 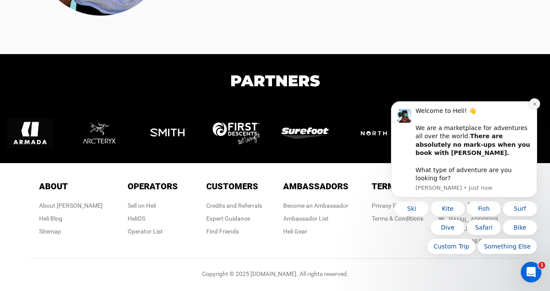 What do you see at coordinates (386, 186) in the screenshot?
I see `span: Terms` at bounding box center [386, 186].